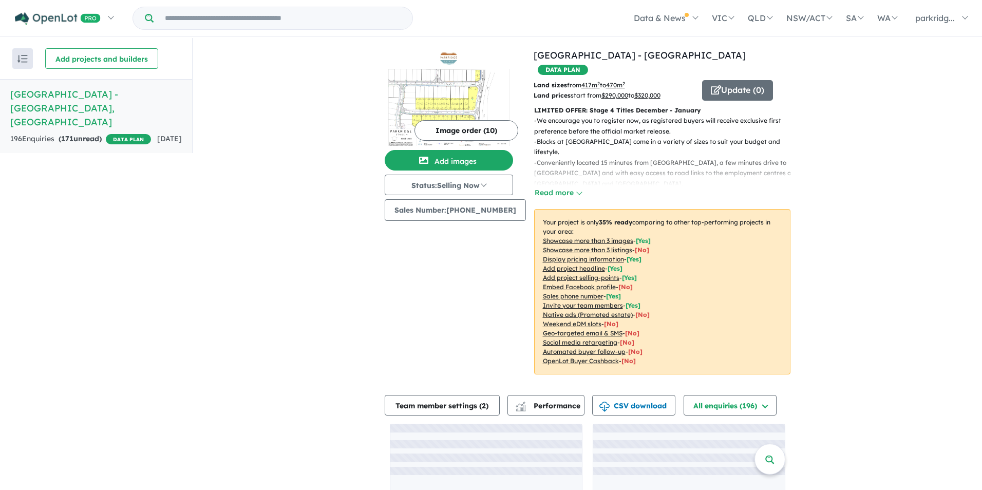 This screenshot has height=490, width=982. What do you see at coordinates (283, 18) in the screenshot?
I see `input: Try estate name, suburb, builder or developer` at bounding box center [283, 18].